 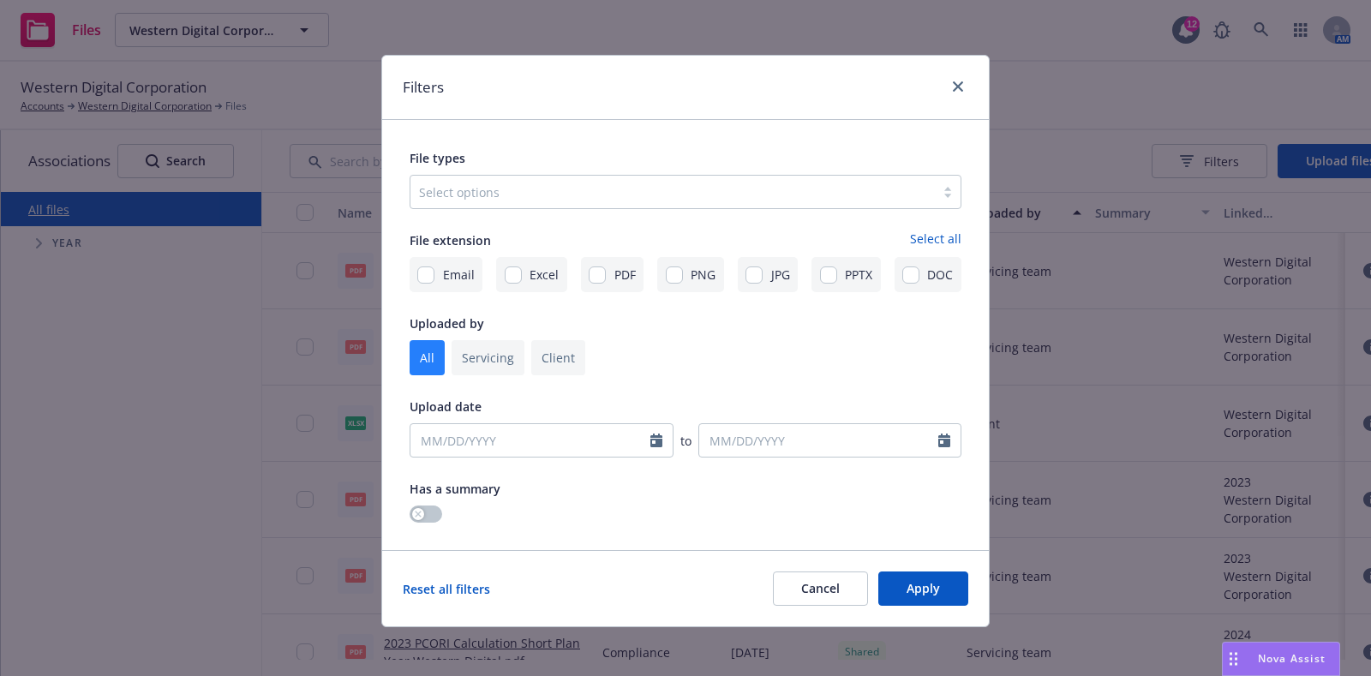 I want to click on span: PNG, so click(x=703, y=274).